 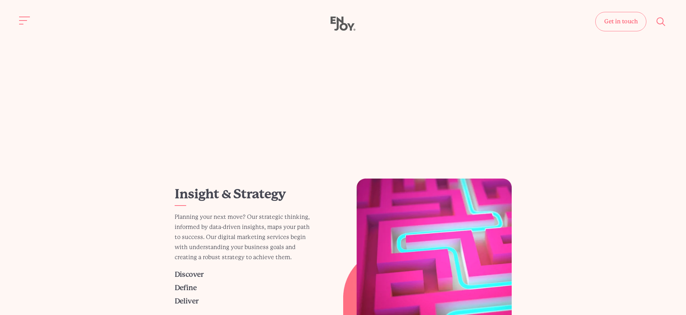 I want to click on a: Define, so click(x=185, y=288).